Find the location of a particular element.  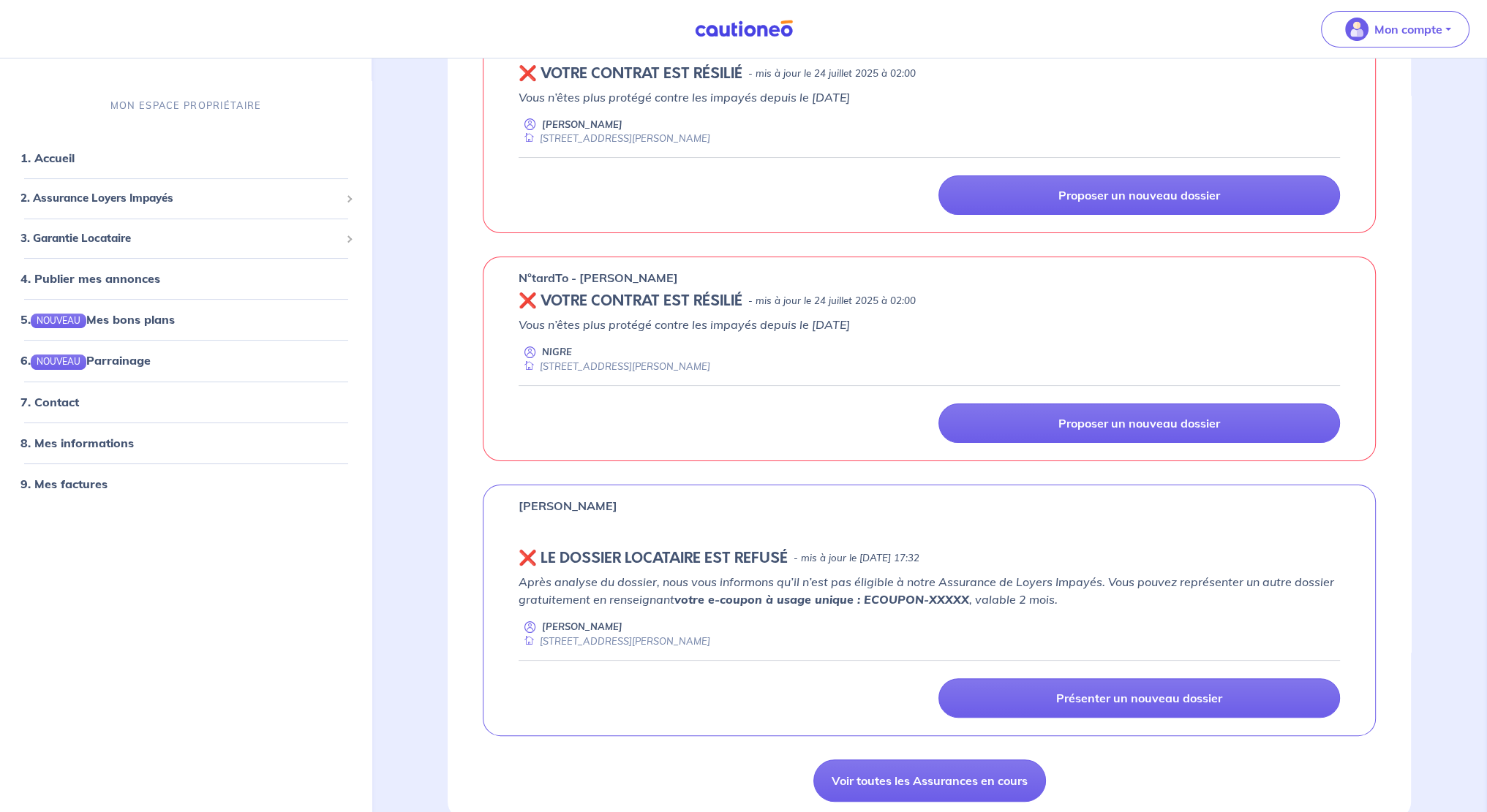

button: illu_account_valid_menu.svgMon compte is located at coordinates (1395, 29).